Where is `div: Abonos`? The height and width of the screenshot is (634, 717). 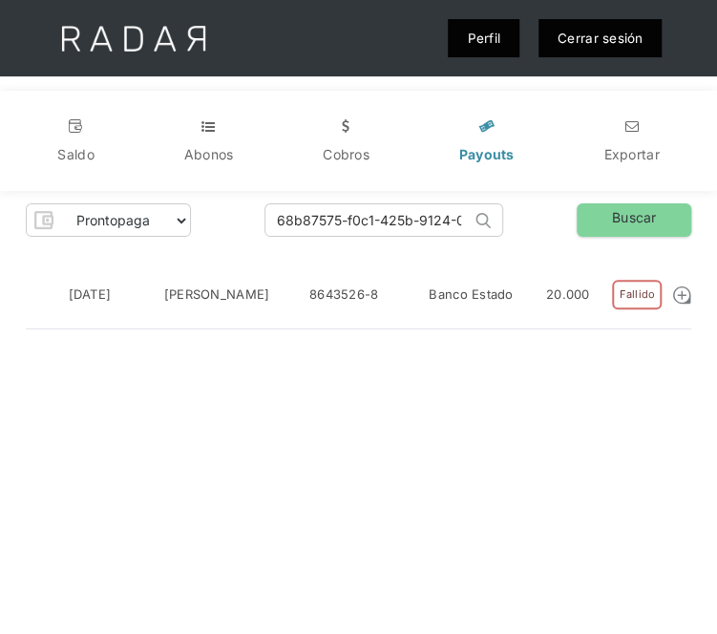 div: Abonos is located at coordinates (209, 155).